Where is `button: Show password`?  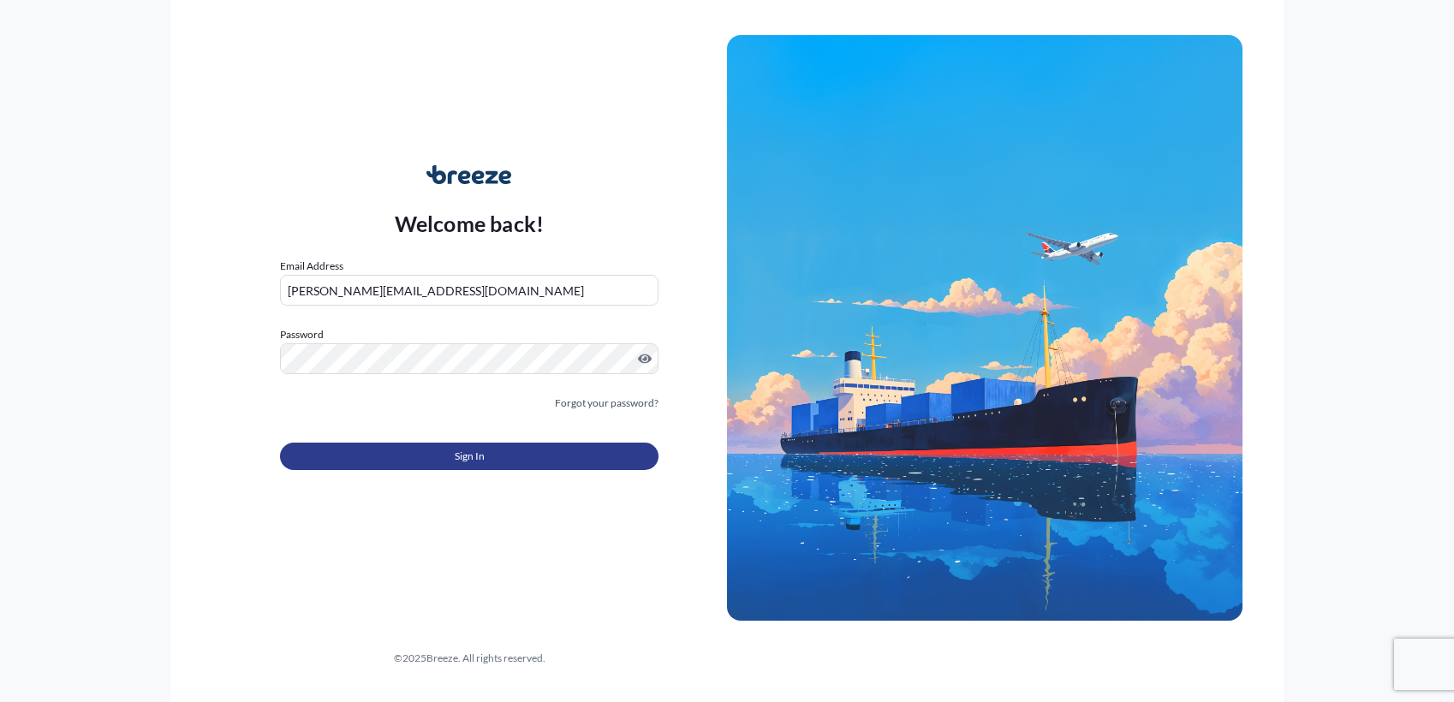
button: Show password is located at coordinates (645, 359).